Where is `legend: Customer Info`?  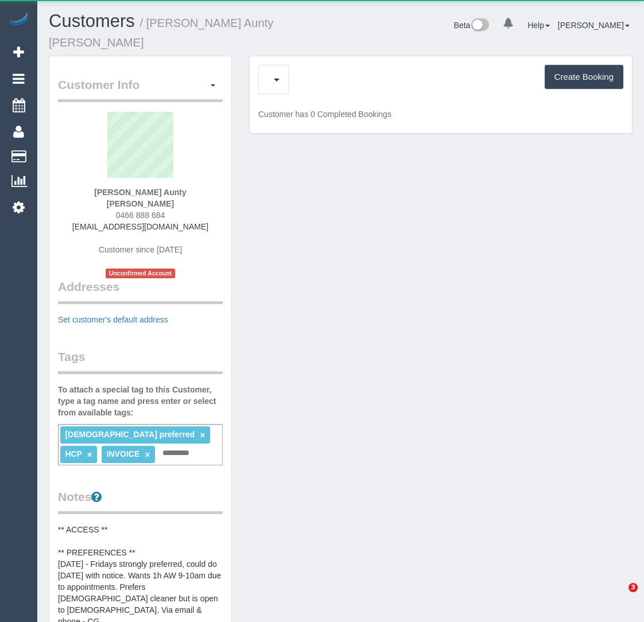 legend: Customer Info is located at coordinates (140, 89).